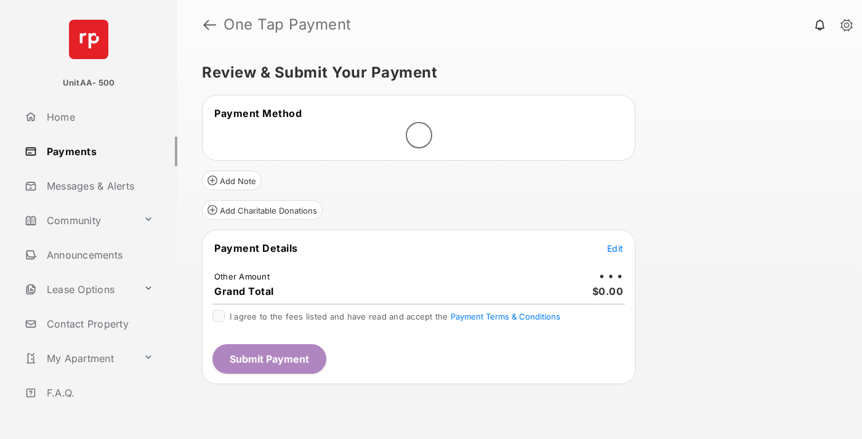 The image size is (862, 439). Describe the element at coordinates (269, 359) in the screenshot. I see `button: Submit Payment` at that location.